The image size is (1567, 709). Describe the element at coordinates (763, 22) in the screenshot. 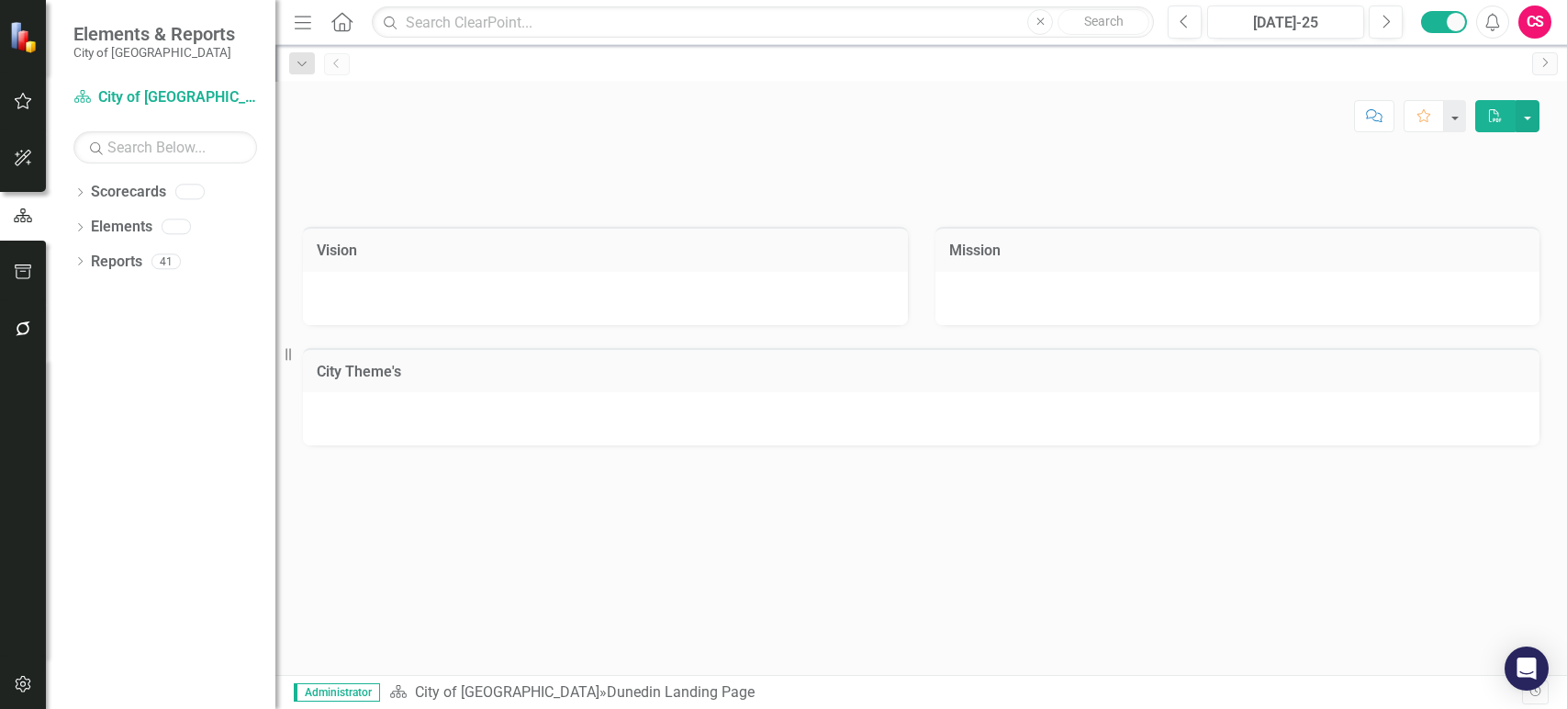

I see `input: Search ClearPoint...` at that location.